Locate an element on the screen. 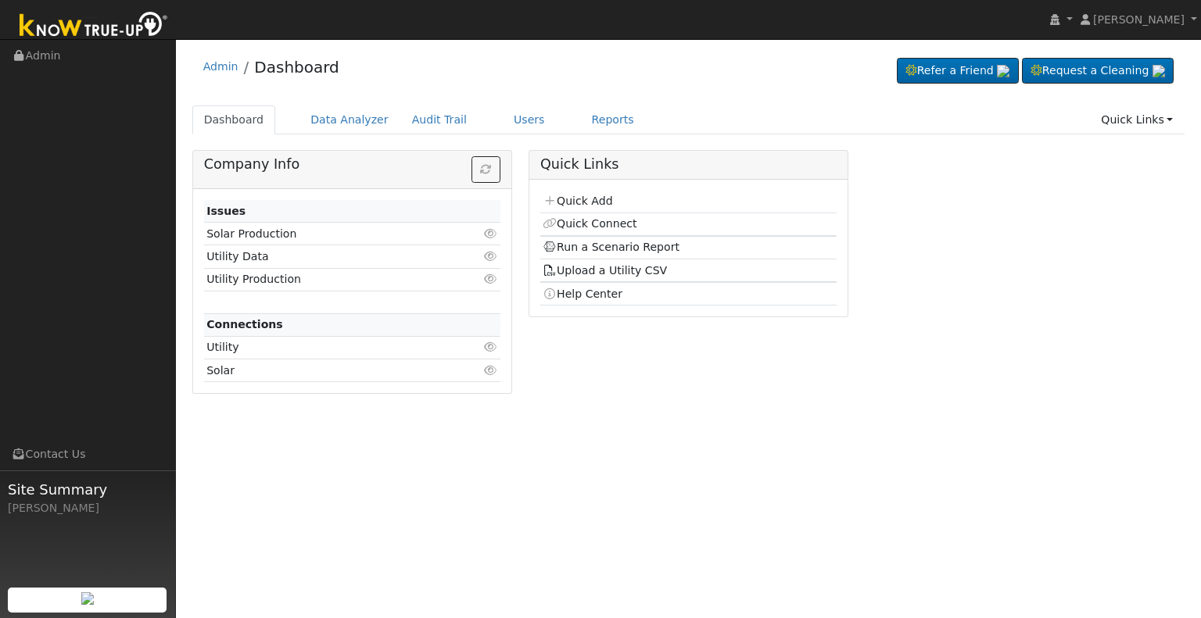  a: Reports is located at coordinates (613, 120).